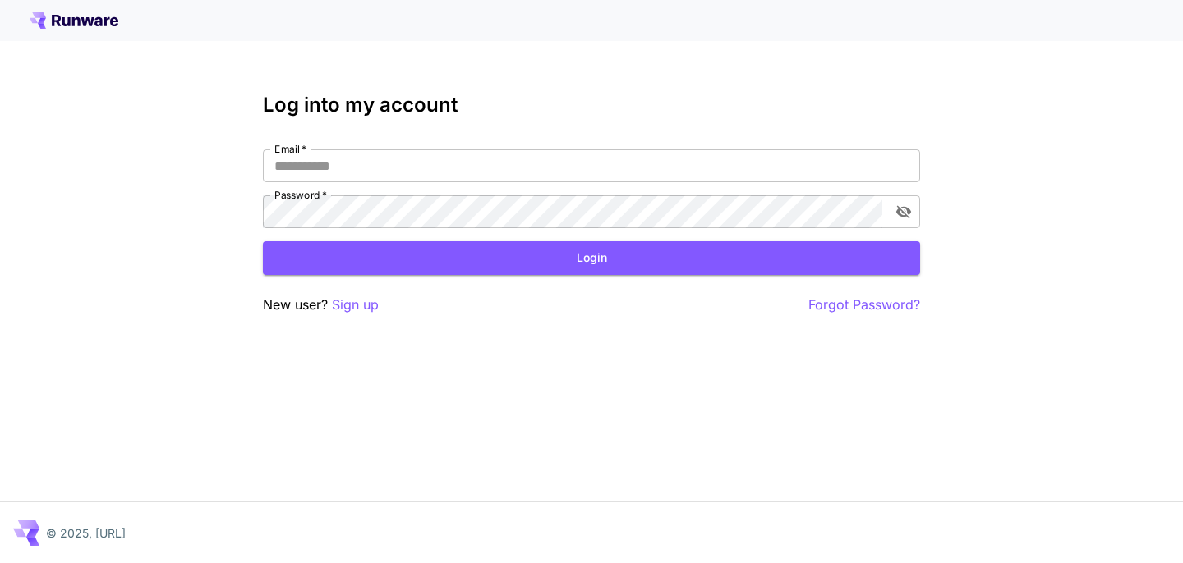 Image resolution: width=1183 pixels, height=563 pixels. Describe the element at coordinates (320, 305) in the screenshot. I see `p: New user?` at that location.